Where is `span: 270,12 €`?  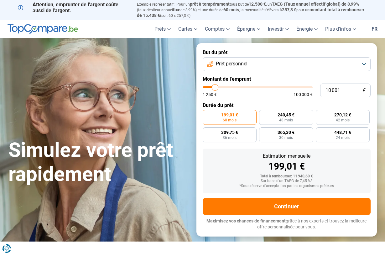
span: 270,12 € is located at coordinates (342, 115).